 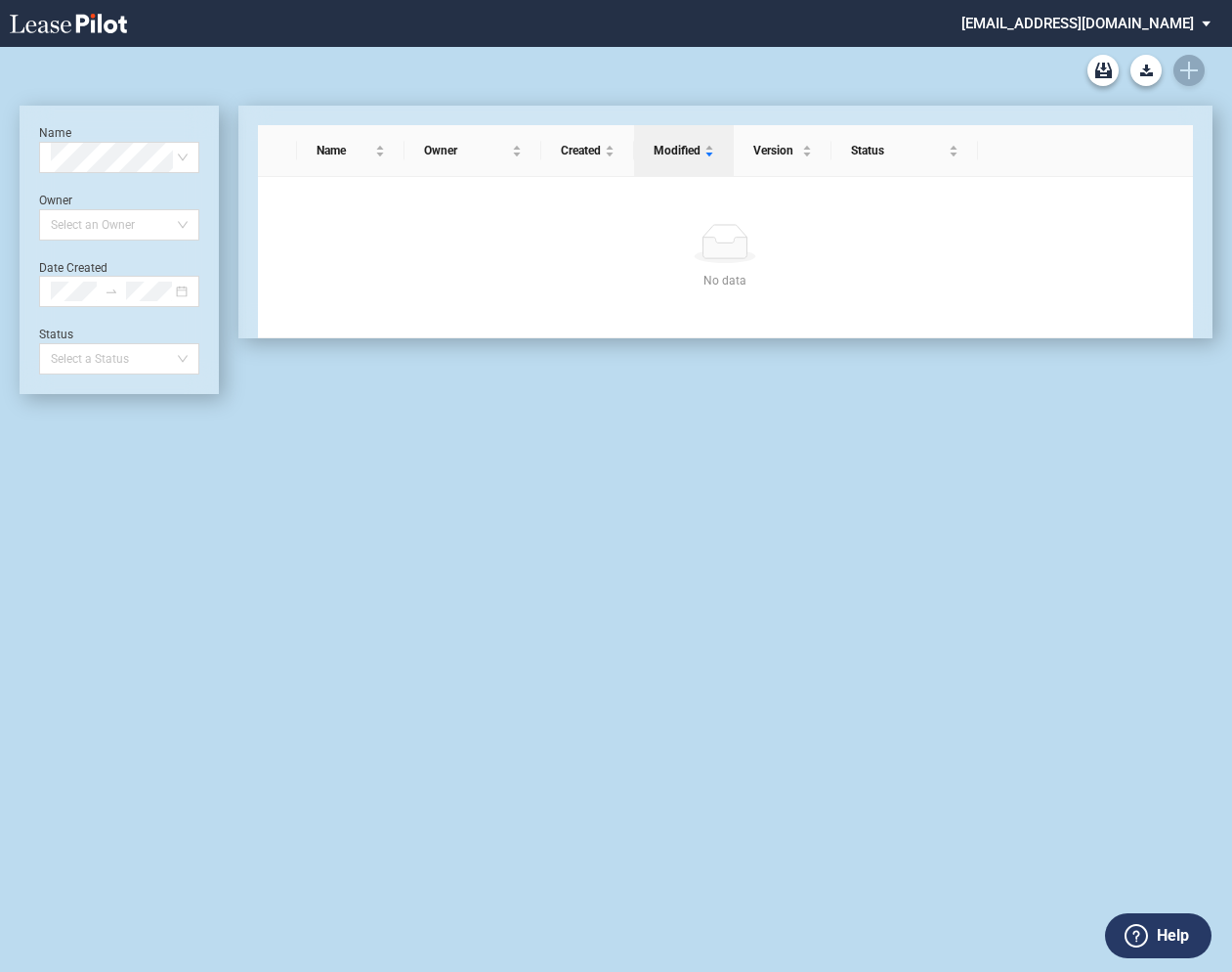 I want to click on span: swap-right, so click(x=111, y=291).